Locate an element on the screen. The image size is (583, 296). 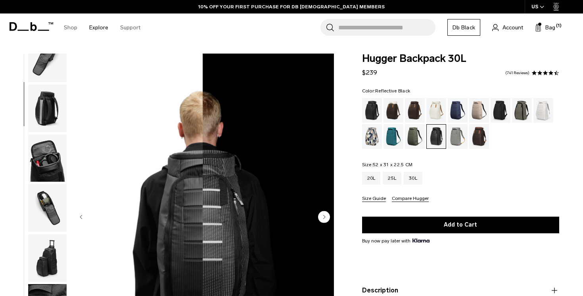
span: Buy now pay later with is located at coordinates (396, 241).